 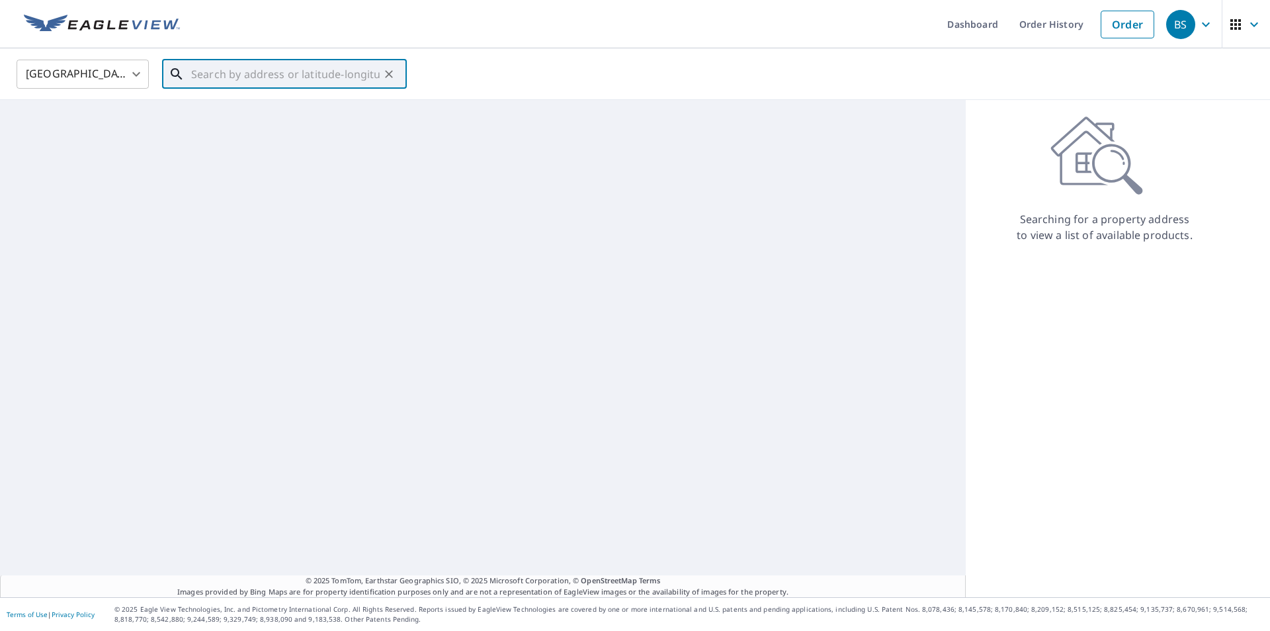 What do you see at coordinates (609, 580) in the screenshot?
I see `a: OpenStreetMap` at bounding box center [609, 580].